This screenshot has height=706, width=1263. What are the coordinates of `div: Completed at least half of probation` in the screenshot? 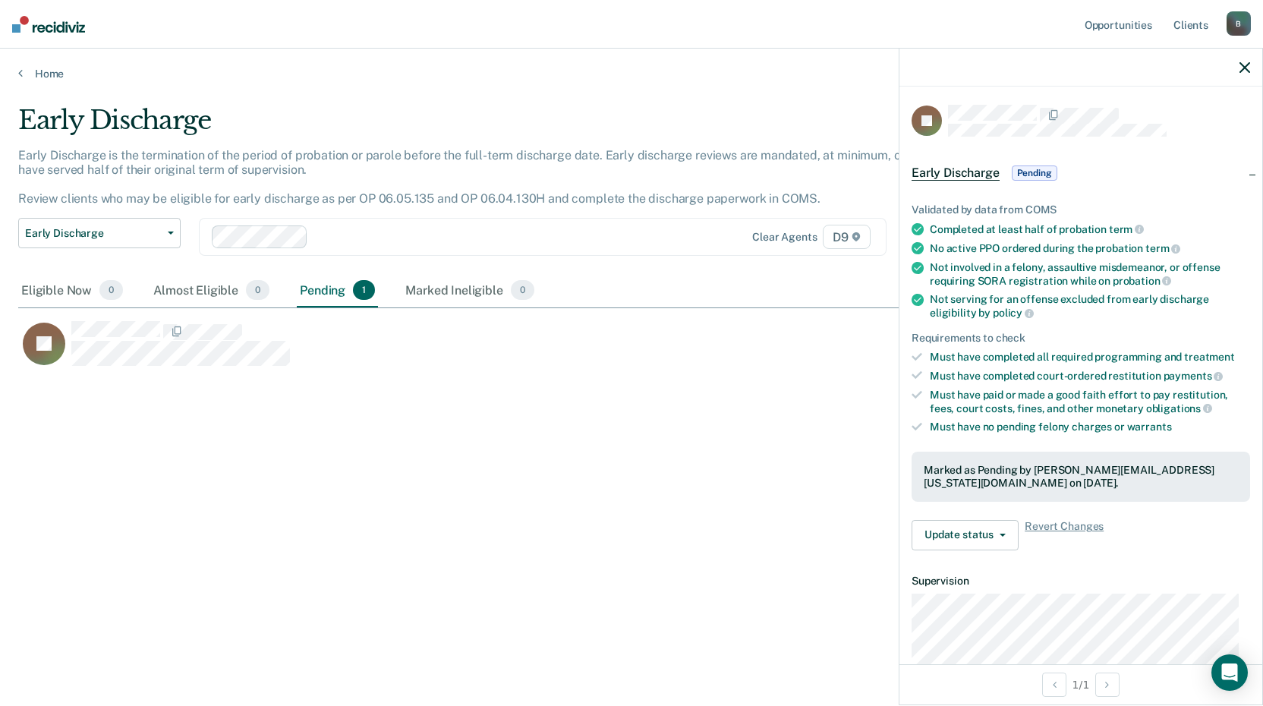 It's located at (1090, 229).